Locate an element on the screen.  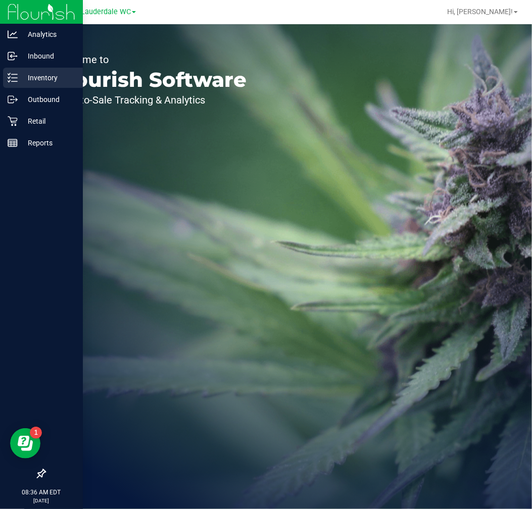
inline-svg: Reports is located at coordinates (13, 143).